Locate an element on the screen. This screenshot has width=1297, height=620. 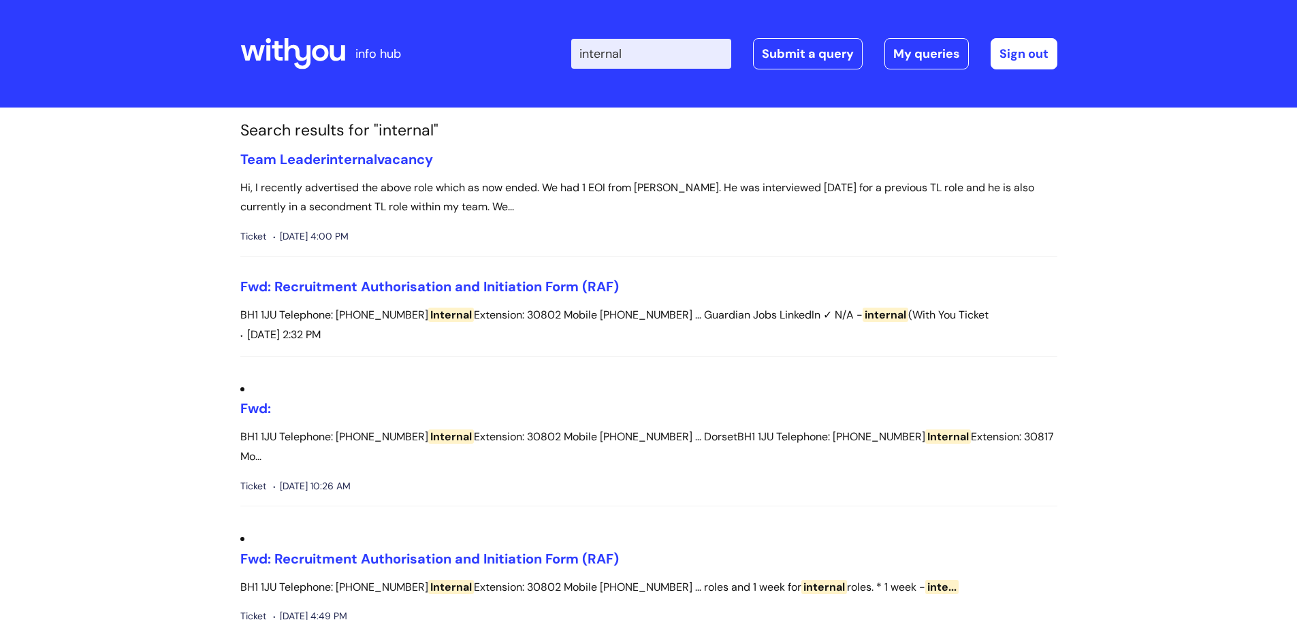
a: My queries is located at coordinates (927, 54).